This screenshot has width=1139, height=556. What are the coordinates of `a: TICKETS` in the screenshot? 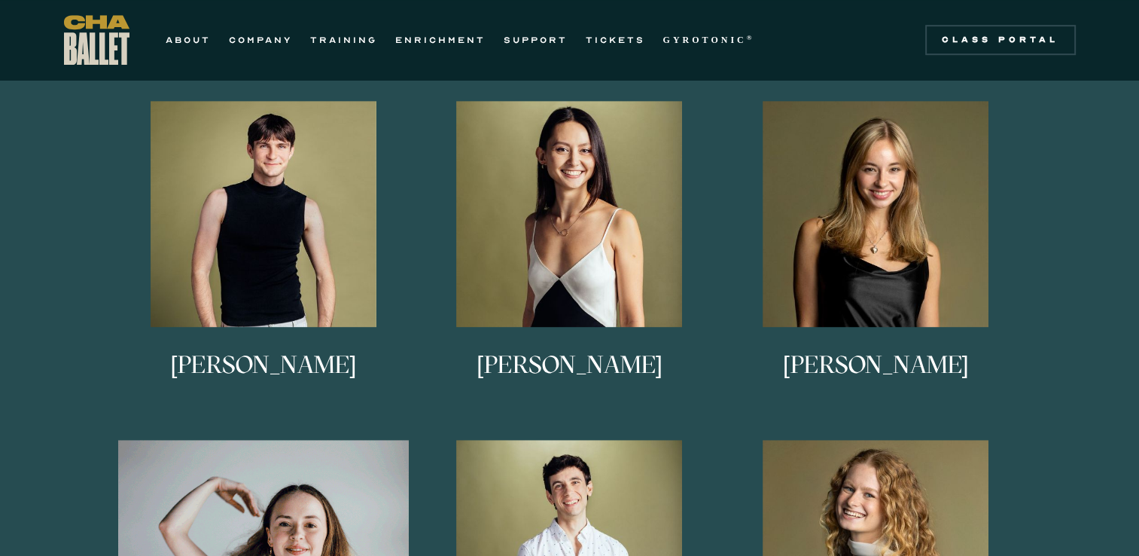 It's located at (615, 40).